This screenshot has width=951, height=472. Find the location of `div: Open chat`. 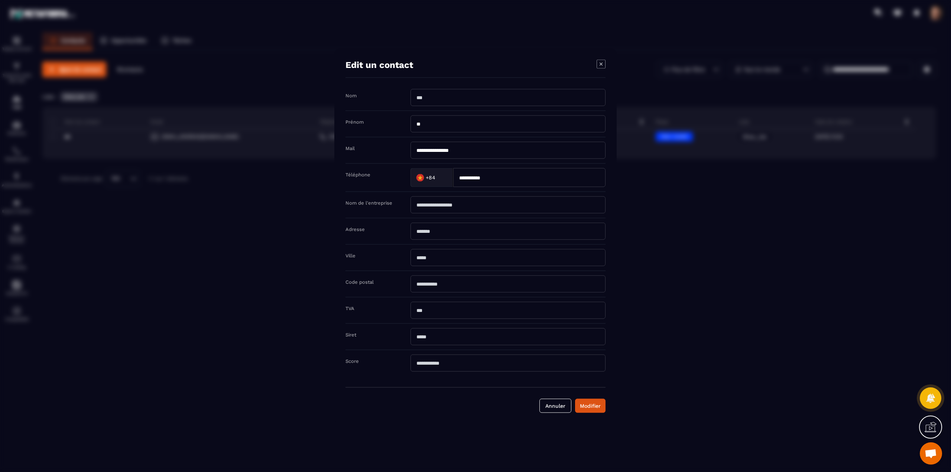

div: Open chat is located at coordinates (931, 453).